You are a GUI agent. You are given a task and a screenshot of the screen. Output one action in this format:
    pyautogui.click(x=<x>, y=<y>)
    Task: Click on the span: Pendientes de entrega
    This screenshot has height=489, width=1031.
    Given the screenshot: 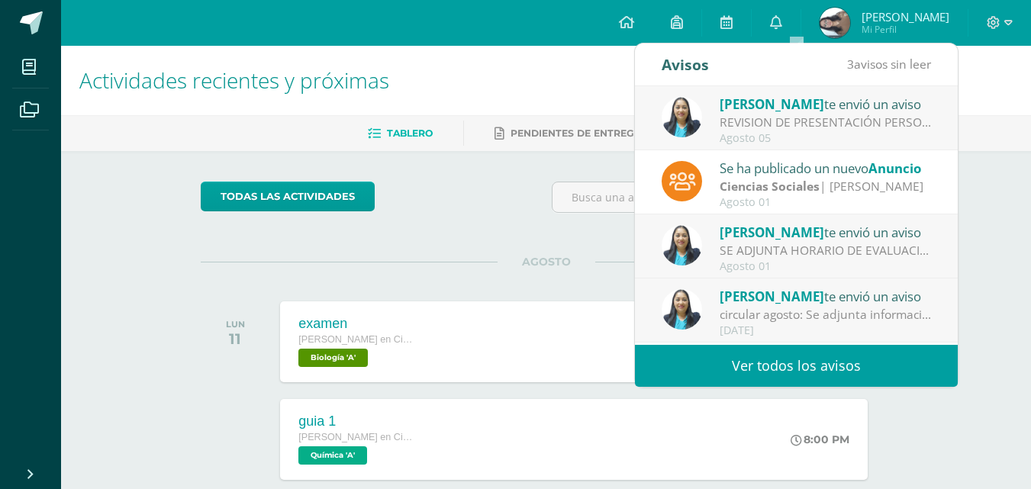 What is the action you would take?
    pyautogui.click(x=575, y=133)
    